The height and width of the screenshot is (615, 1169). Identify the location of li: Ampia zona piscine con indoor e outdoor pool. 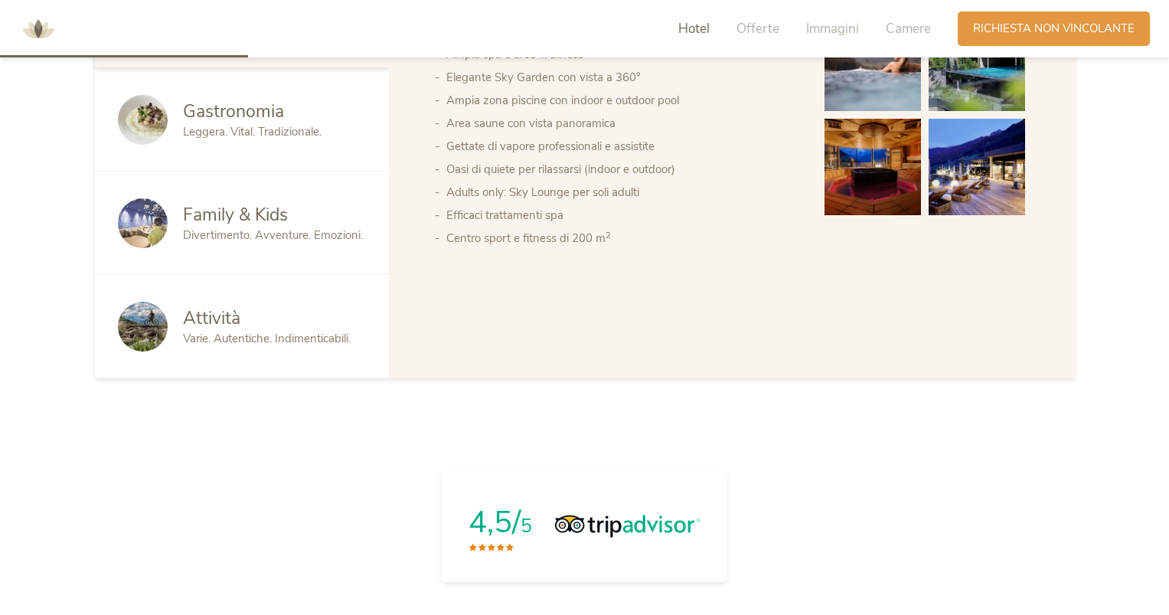
(620, 100).